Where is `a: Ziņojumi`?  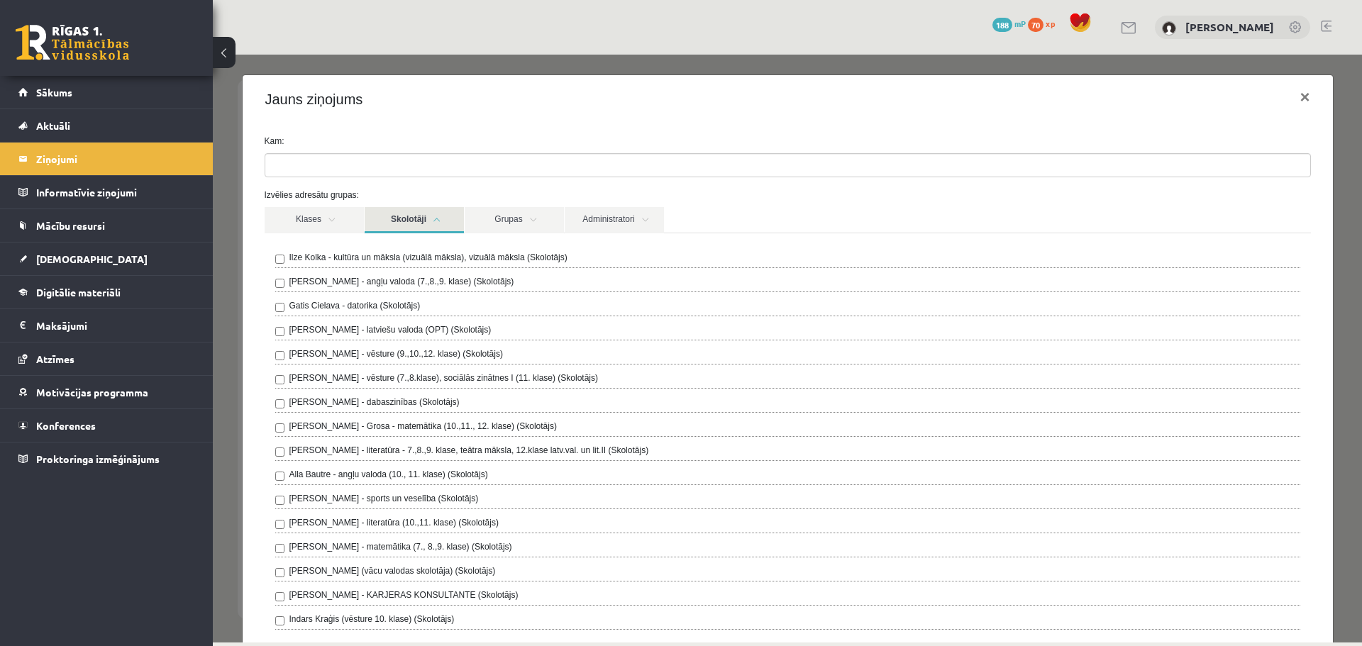 a: Ziņojumi is located at coordinates (106, 159).